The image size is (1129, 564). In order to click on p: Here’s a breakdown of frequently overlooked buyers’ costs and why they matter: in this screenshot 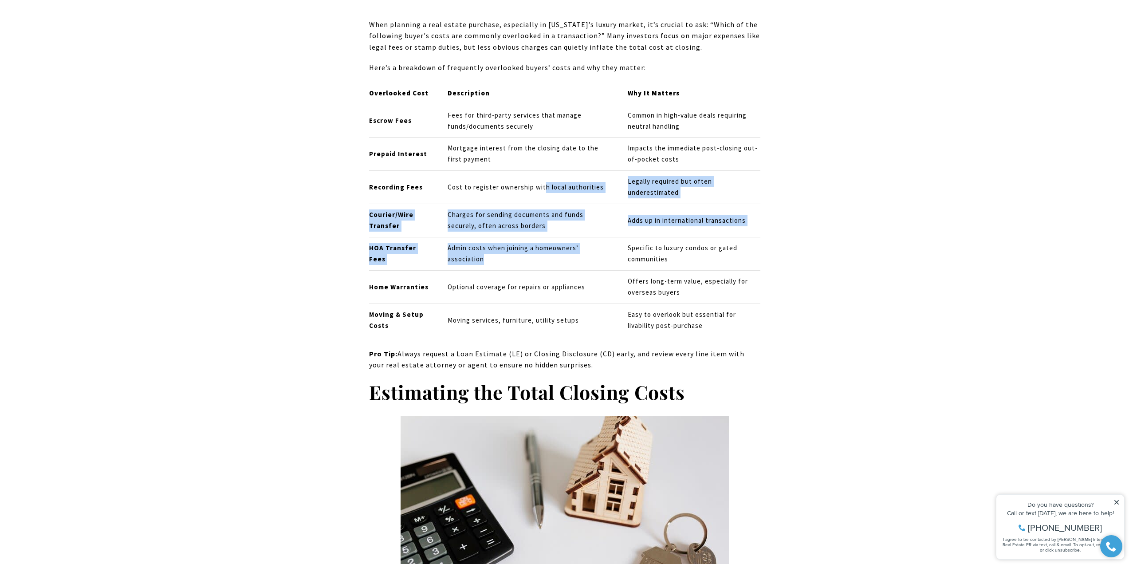, I will do `click(565, 68)`.